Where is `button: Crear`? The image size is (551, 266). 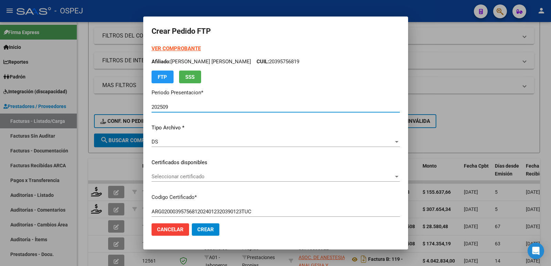 button: Crear is located at coordinates (206, 230).